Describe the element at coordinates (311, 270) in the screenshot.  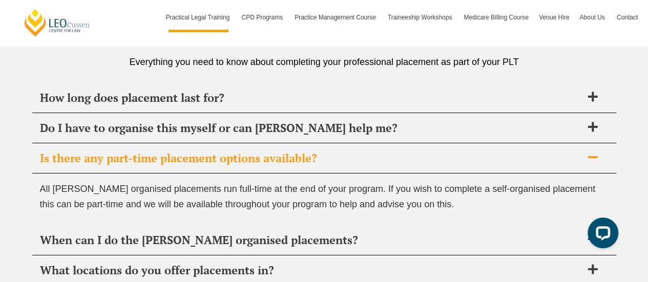
I see `span: What locations do you offer placements in?` at that location.